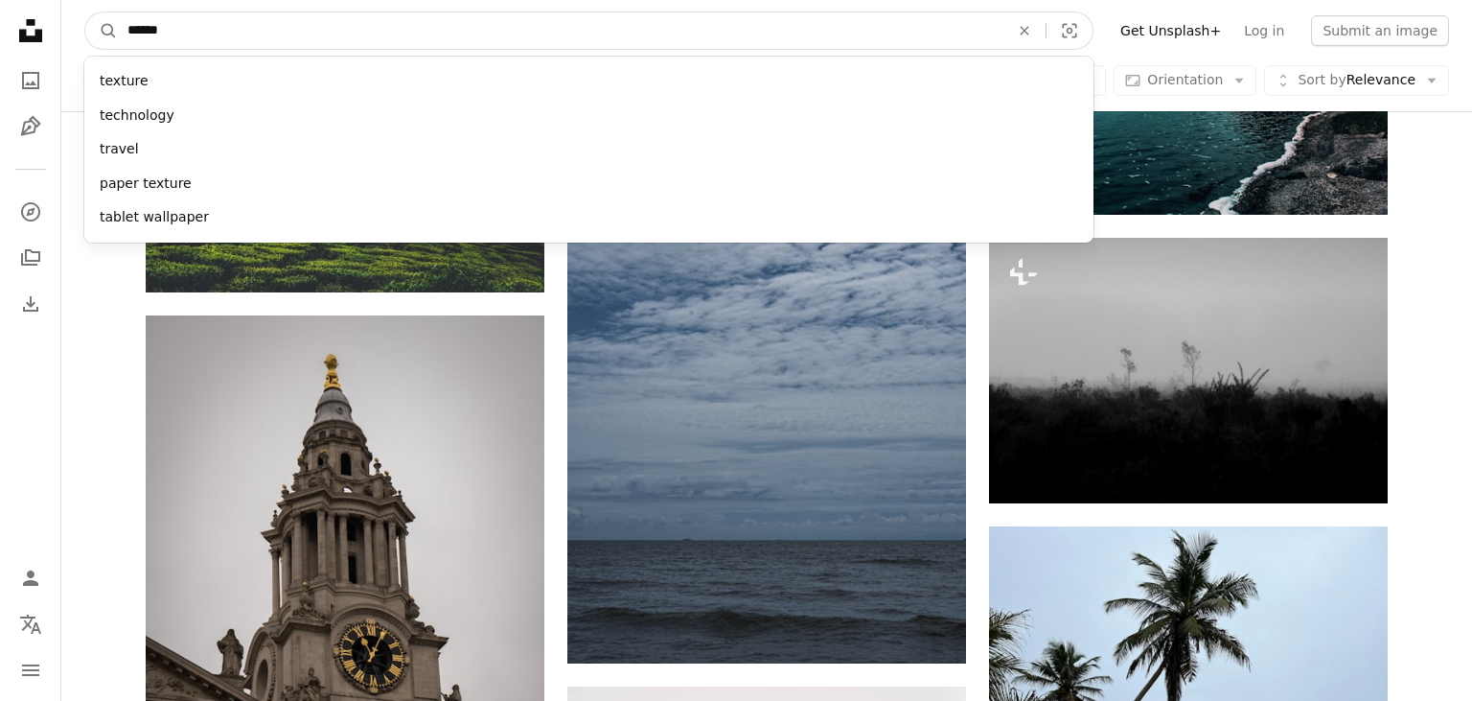 The image size is (1472, 701). Describe the element at coordinates (1264, 31) in the screenshot. I see `a: Log in` at that location.